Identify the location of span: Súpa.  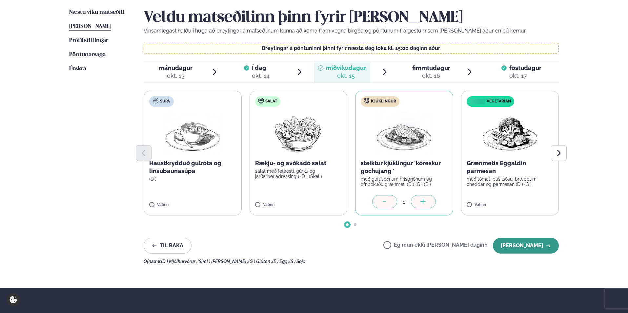
(165, 101).